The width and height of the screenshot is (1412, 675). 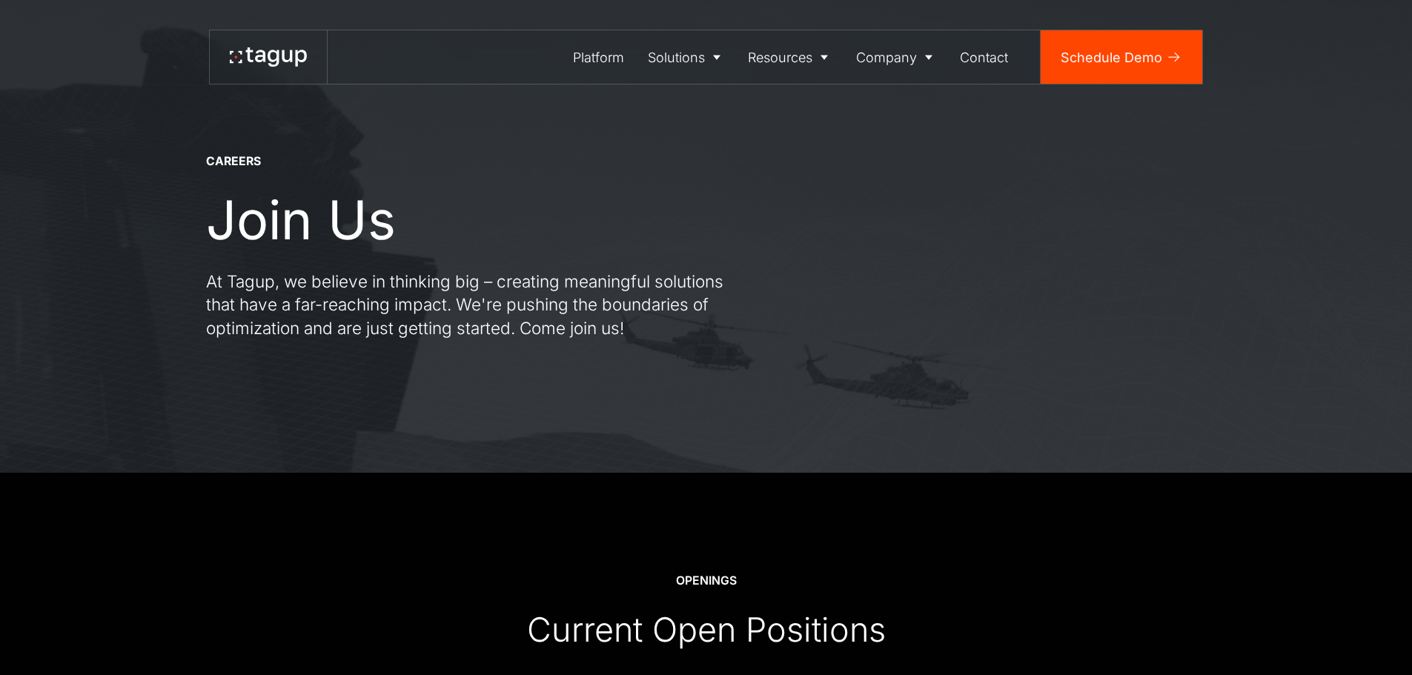 What do you see at coordinates (896, 57) in the screenshot?
I see `a: Company` at bounding box center [896, 57].